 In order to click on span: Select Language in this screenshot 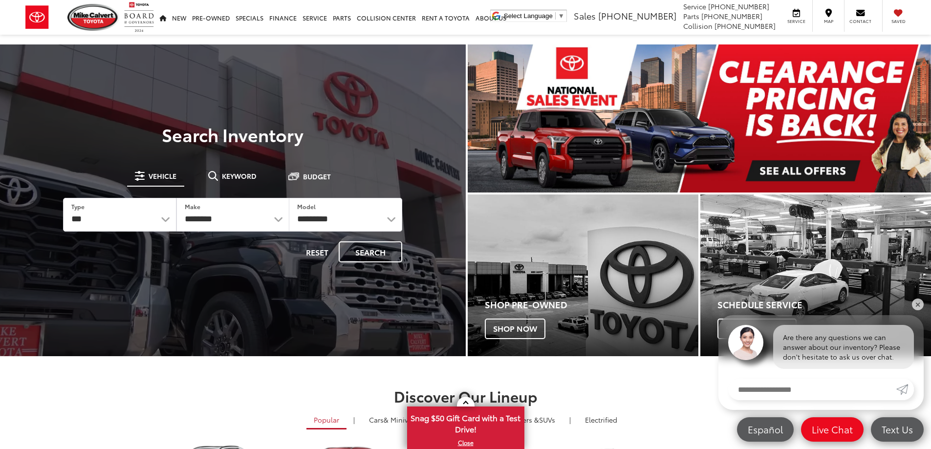, I will do `click(529, 16)`.